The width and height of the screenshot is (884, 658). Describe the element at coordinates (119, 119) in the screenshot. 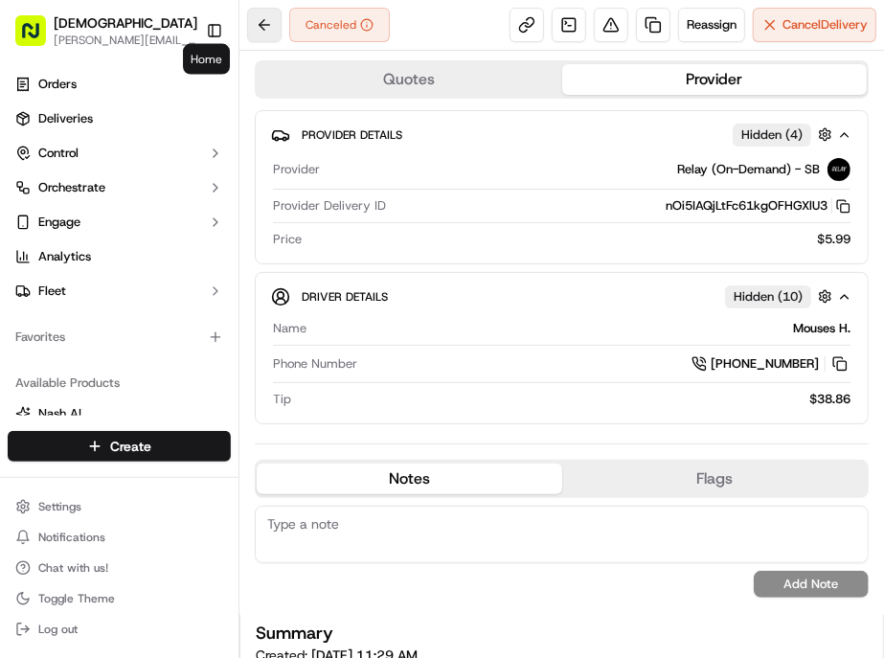

I see `a: Deliveries` at that location.